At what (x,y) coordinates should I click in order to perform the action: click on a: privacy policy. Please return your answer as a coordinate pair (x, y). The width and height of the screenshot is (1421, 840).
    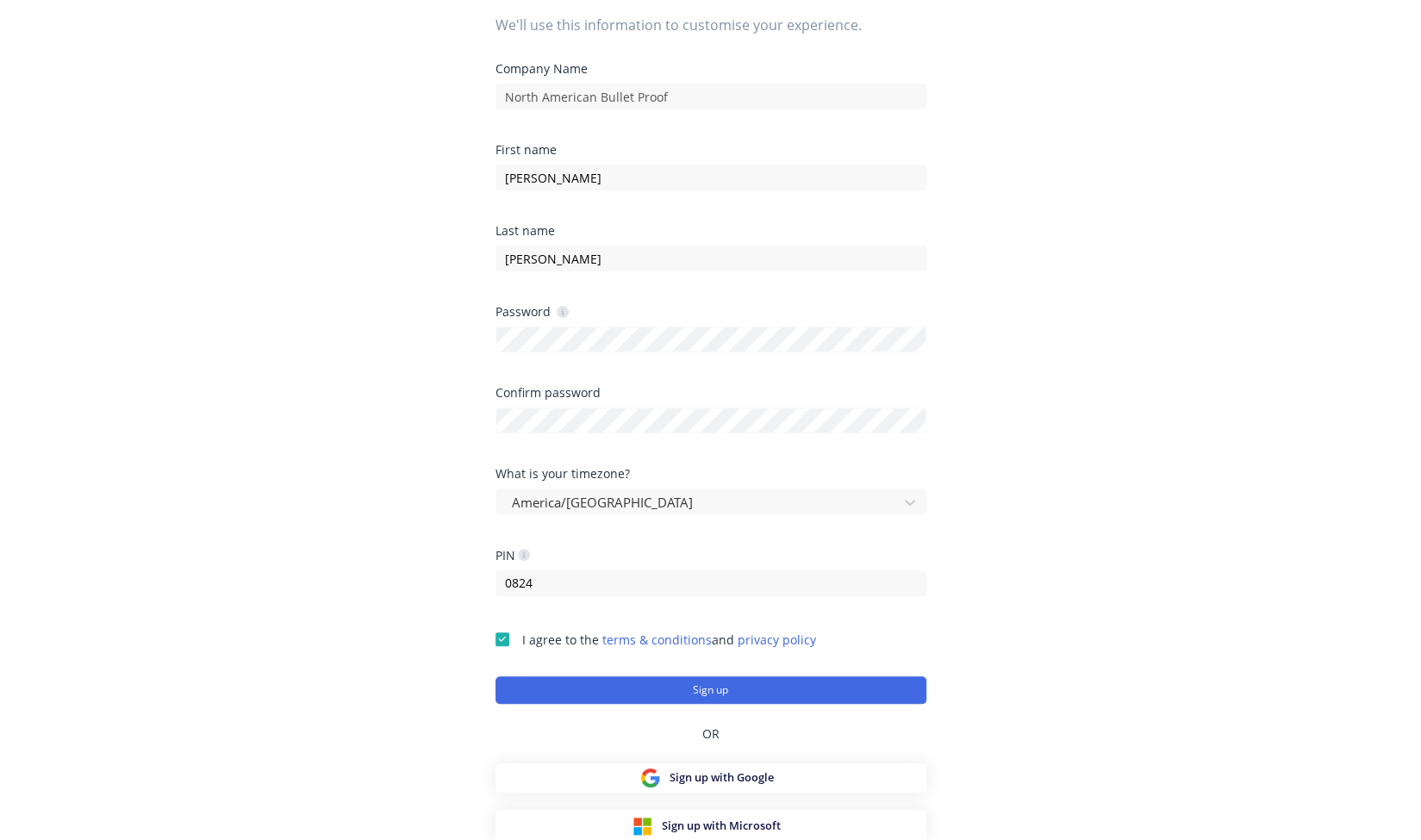
    Looking at the image, I should click on (777, 639).